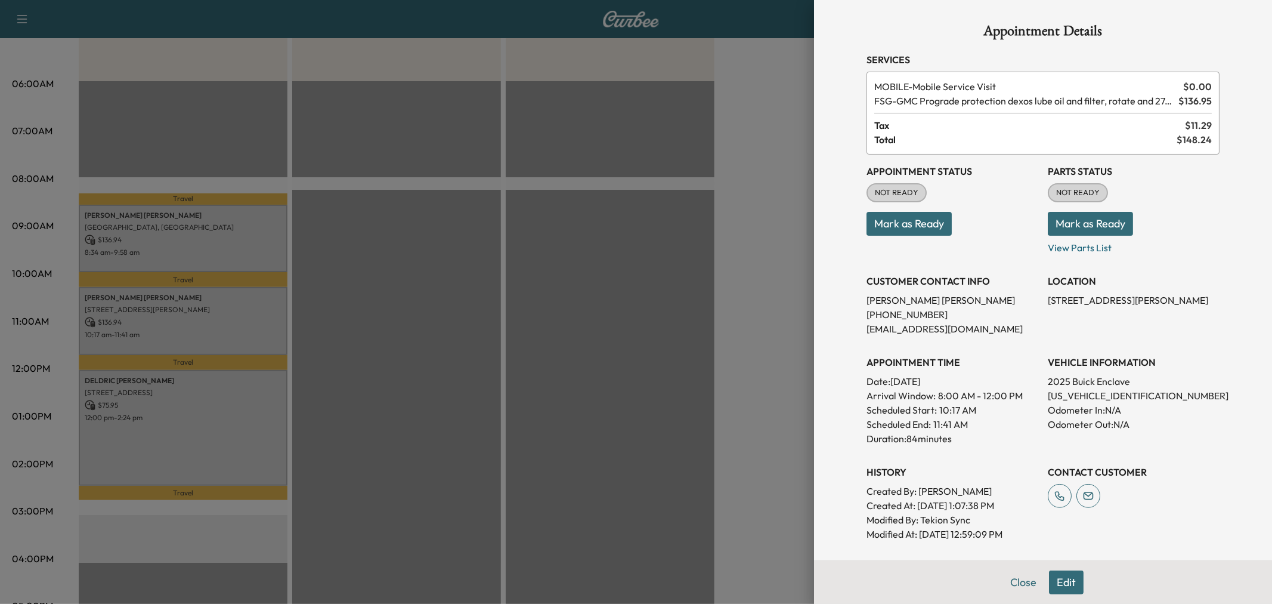 This screenshot has height=604, width=1272. I want to click on button: Edit, so click(1066, 582).